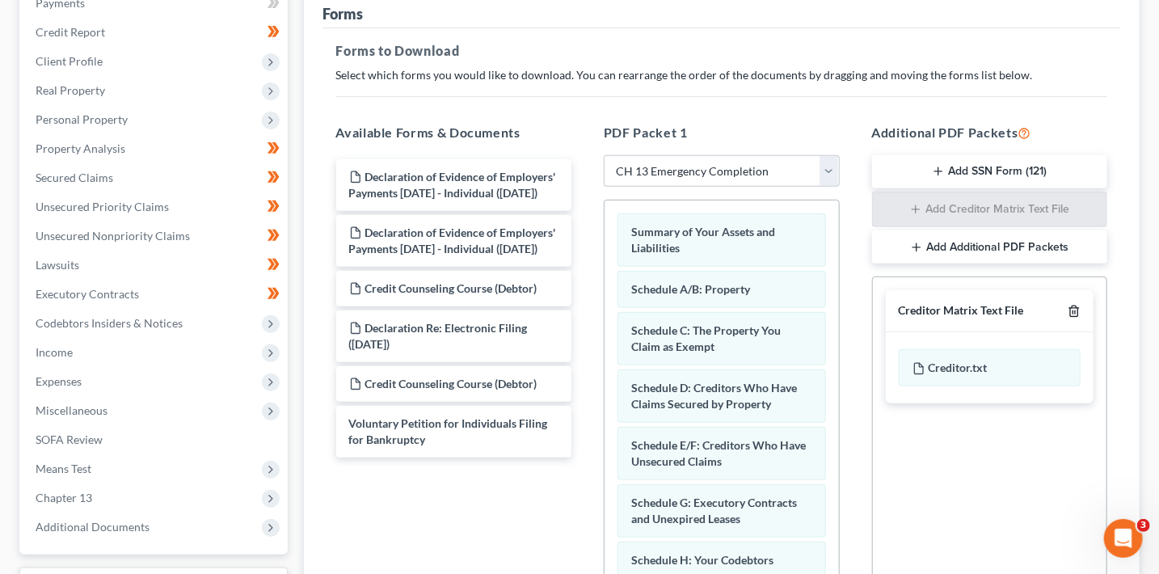 Image resolution: width=1159 pixels, height=574 pixels. What do you see at coordinates (449, 431) in the screenshot?
I see `span: Voluntary Petition for Individuals Filing for Bankruptcy` at bounding box center [449, 431].